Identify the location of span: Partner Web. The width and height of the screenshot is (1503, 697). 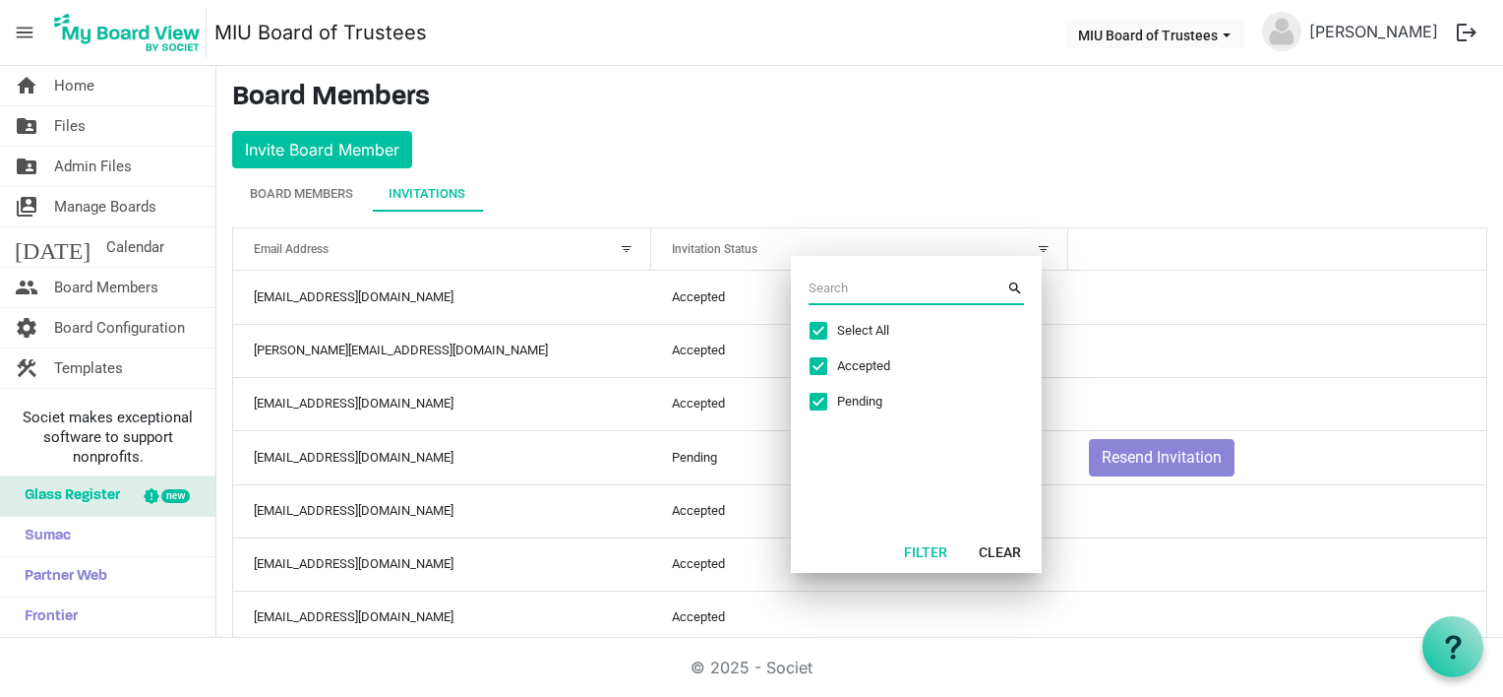
(61, 576).